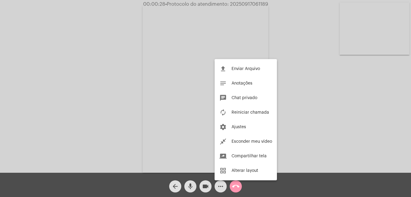 The height and width of the screenshot is (197, 411). I want to click on span: Ajustes, so click(239, 127).